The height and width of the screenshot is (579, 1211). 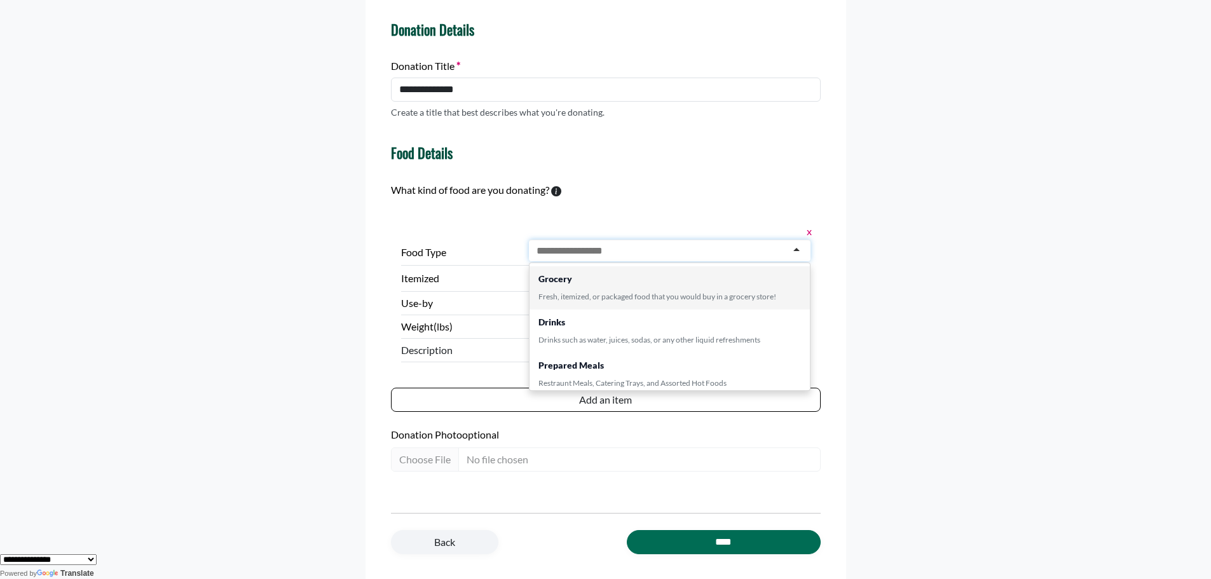 I want to click on label: Weight, so click(x=462, y=327).